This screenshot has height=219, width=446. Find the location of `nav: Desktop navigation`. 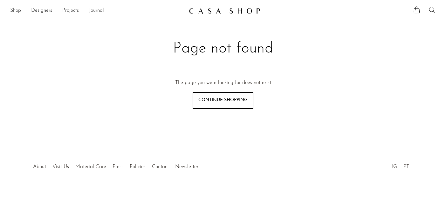

nav: Desktop navigation is located at coordinates (97, 11).